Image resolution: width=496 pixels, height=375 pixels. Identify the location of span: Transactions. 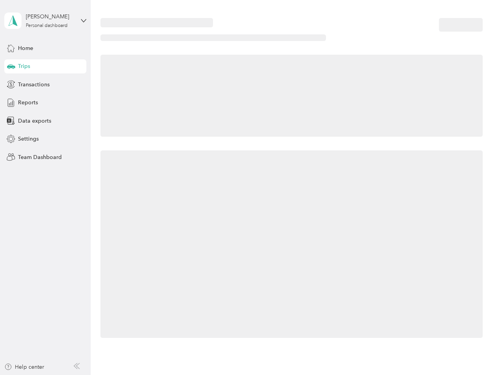
(34, 84).